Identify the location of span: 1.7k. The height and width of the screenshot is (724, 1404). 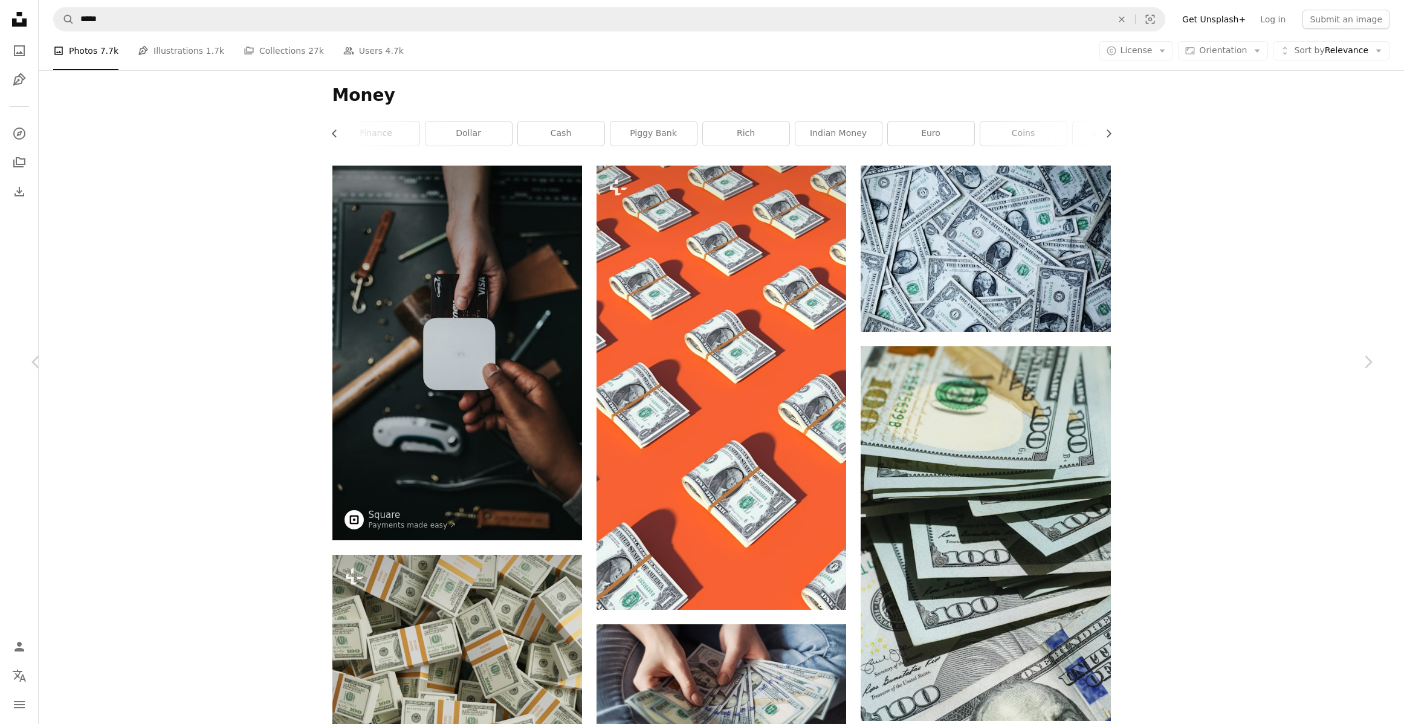
(215, 51).